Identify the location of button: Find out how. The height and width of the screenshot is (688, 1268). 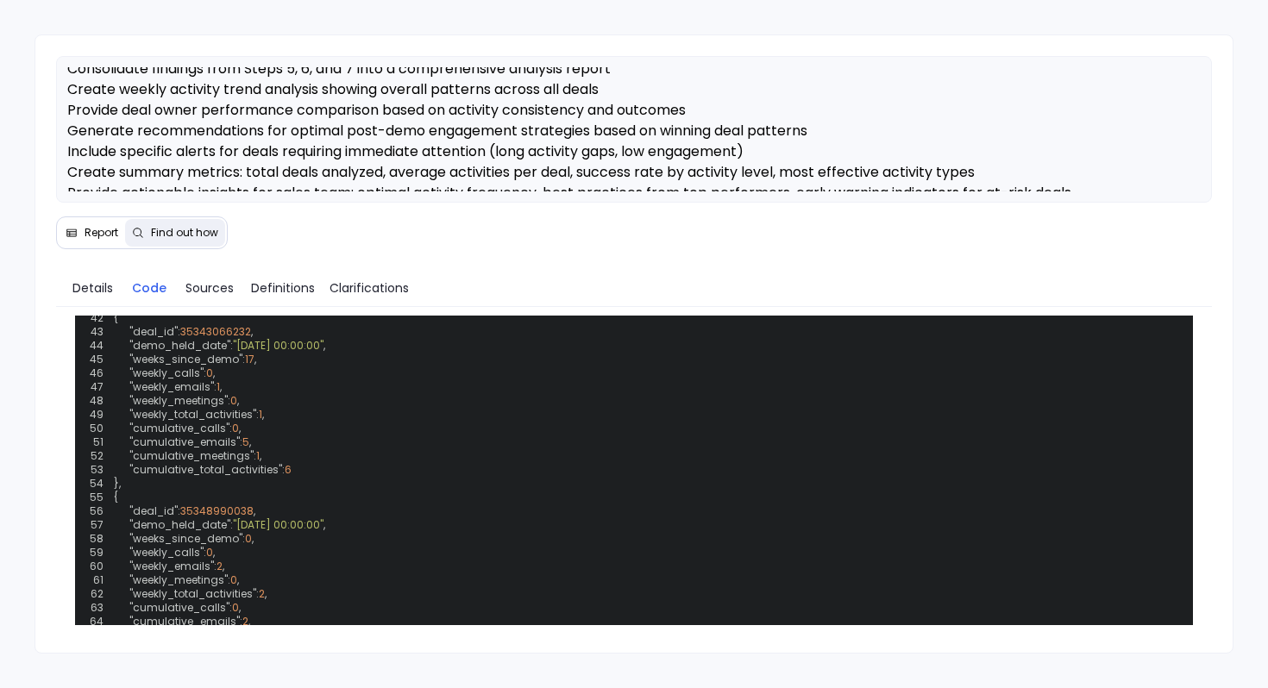
(175, 233).